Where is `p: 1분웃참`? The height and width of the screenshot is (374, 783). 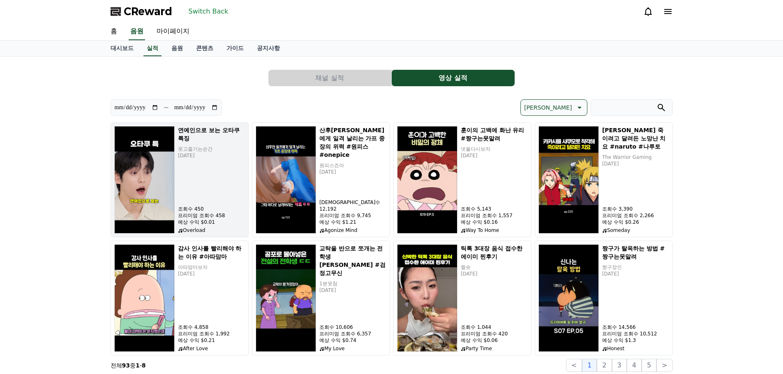
p: 1분웃참 is located at coordinates (352, 284).